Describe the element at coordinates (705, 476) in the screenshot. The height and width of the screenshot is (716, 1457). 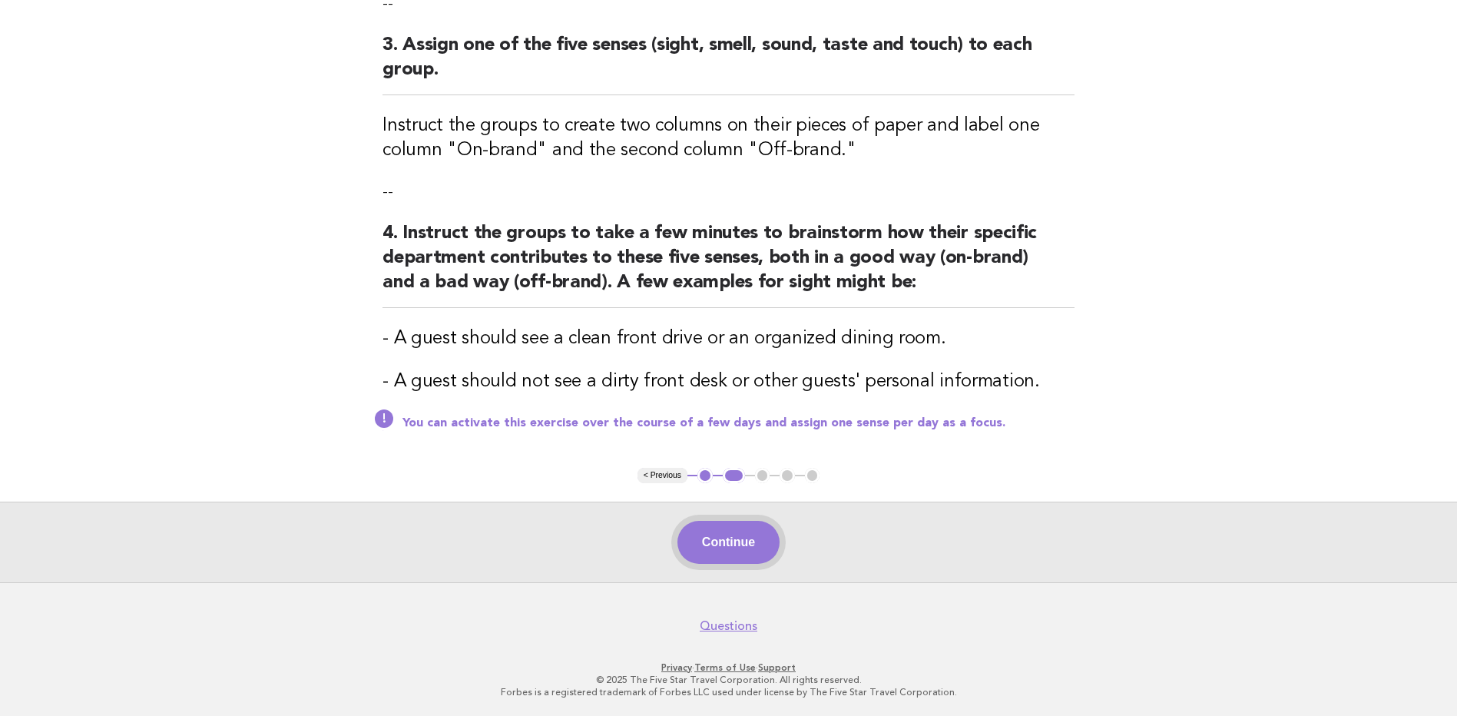
I see `button: 1` at that location.